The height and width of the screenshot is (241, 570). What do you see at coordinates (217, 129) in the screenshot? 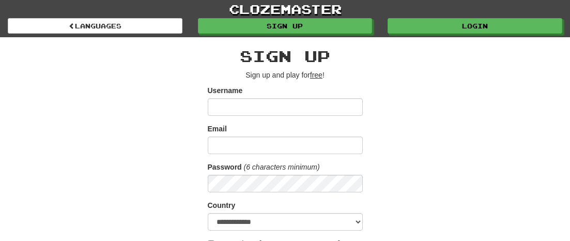
I see `label: Email` at bounding box center [217, 129].